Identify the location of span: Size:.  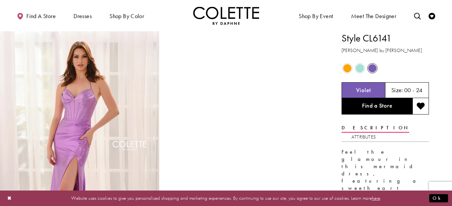
(397, 90).